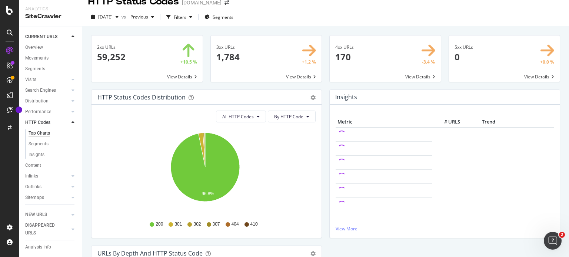  I want to click on th: Trend, so click(488, 122).